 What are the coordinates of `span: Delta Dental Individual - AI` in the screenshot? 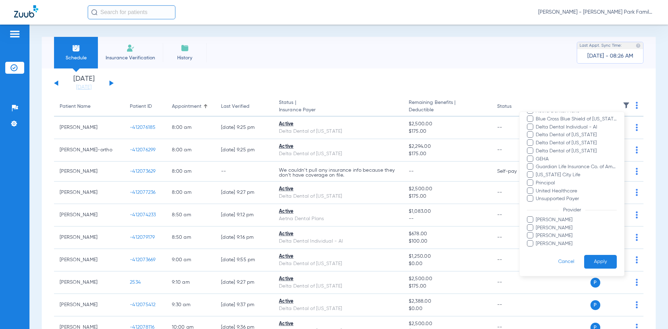 It's located at (576, 127).